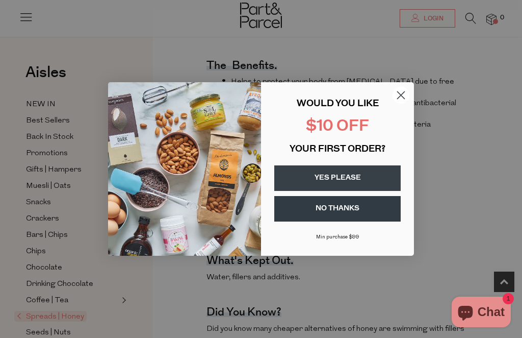 The height and width of the screenshot is (338, 522). Describe the element at coordinates (338, 237) in the screenshot. I see `span: Min purchase $99` at that location.